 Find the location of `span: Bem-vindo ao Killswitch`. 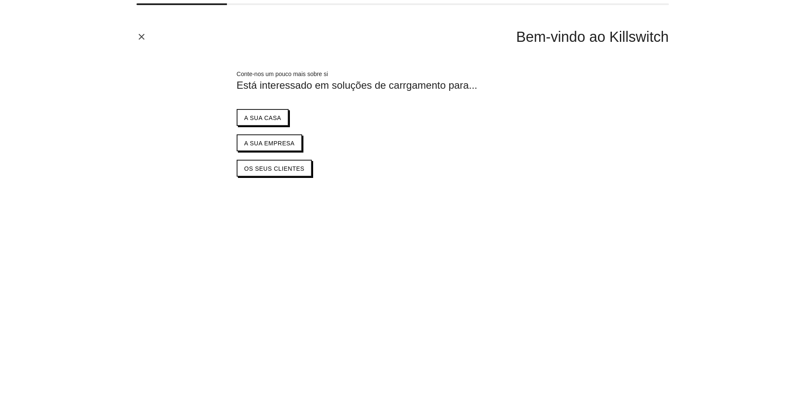

span: Bem-vindo ao Killswitch is located at coordinates (592, 37).